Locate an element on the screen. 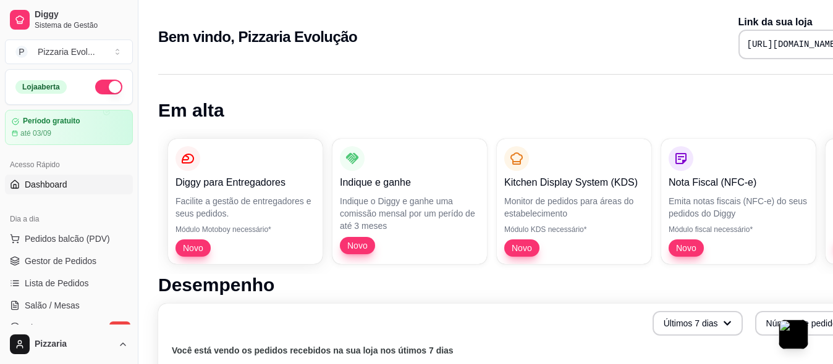  button: Pizzaria is located at coordinates (69, 345).